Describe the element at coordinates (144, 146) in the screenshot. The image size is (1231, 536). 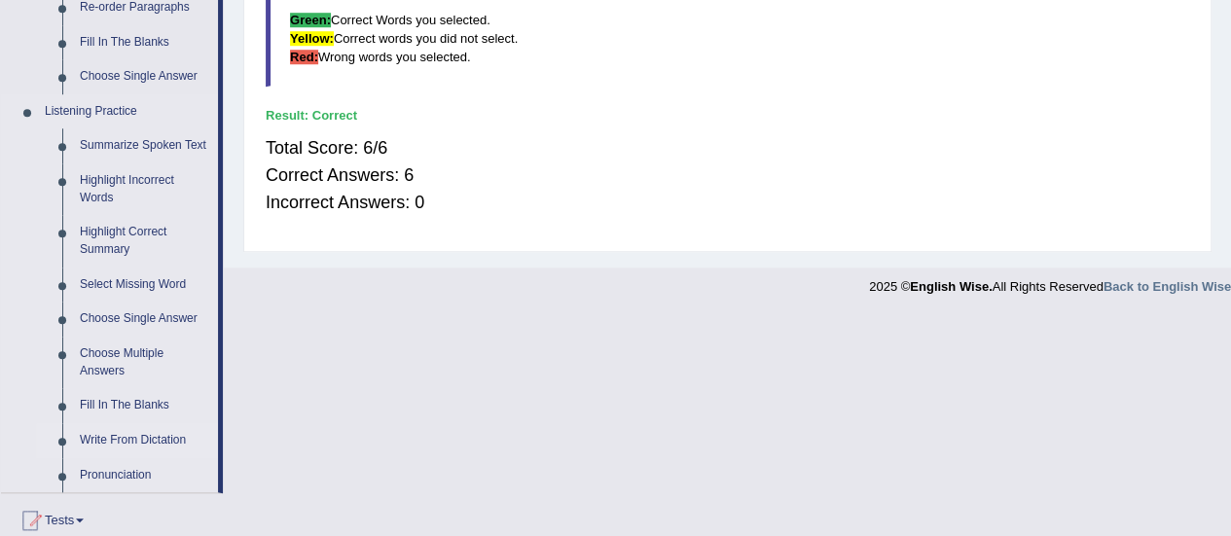
I see `a: Summarize Spoken Text` at that location.